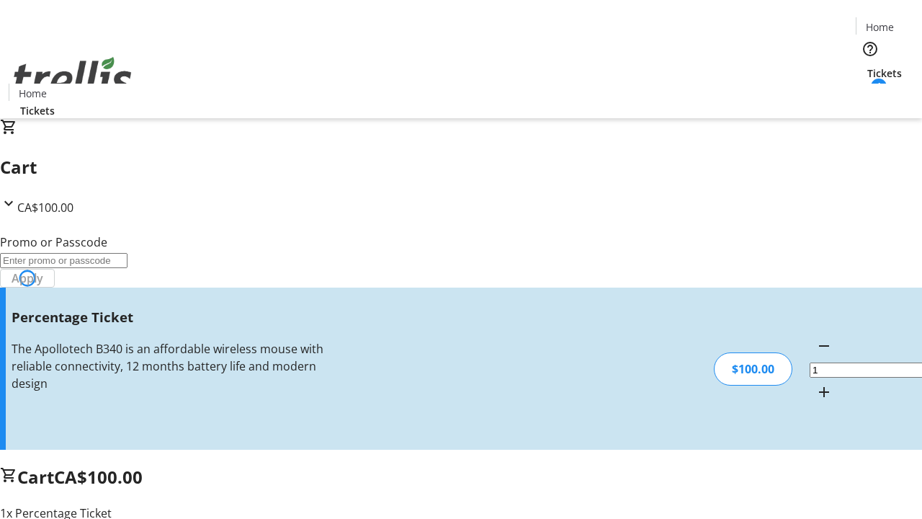 The image size is (922, 519). What do you see at coordinates (169, 366) in the screenshot?
I see `div: The Apollotech B340 is an affordable wireless mouse with reliable connectivity, 12 months battery...` at bounding box center [169, 366].